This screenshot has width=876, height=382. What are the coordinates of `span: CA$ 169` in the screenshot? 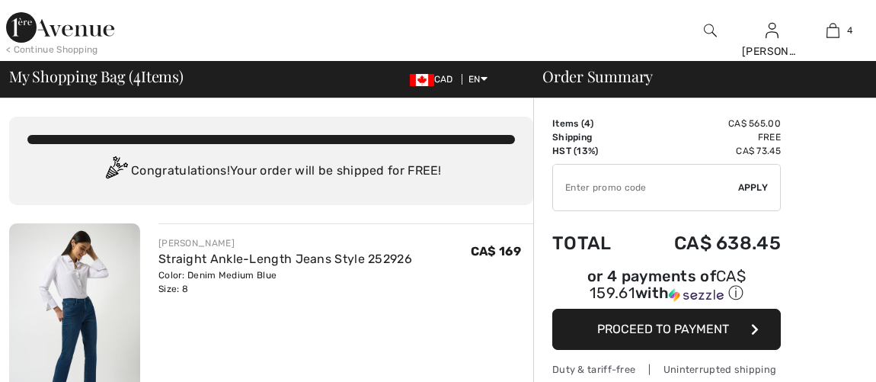 It's located at (496, 251).